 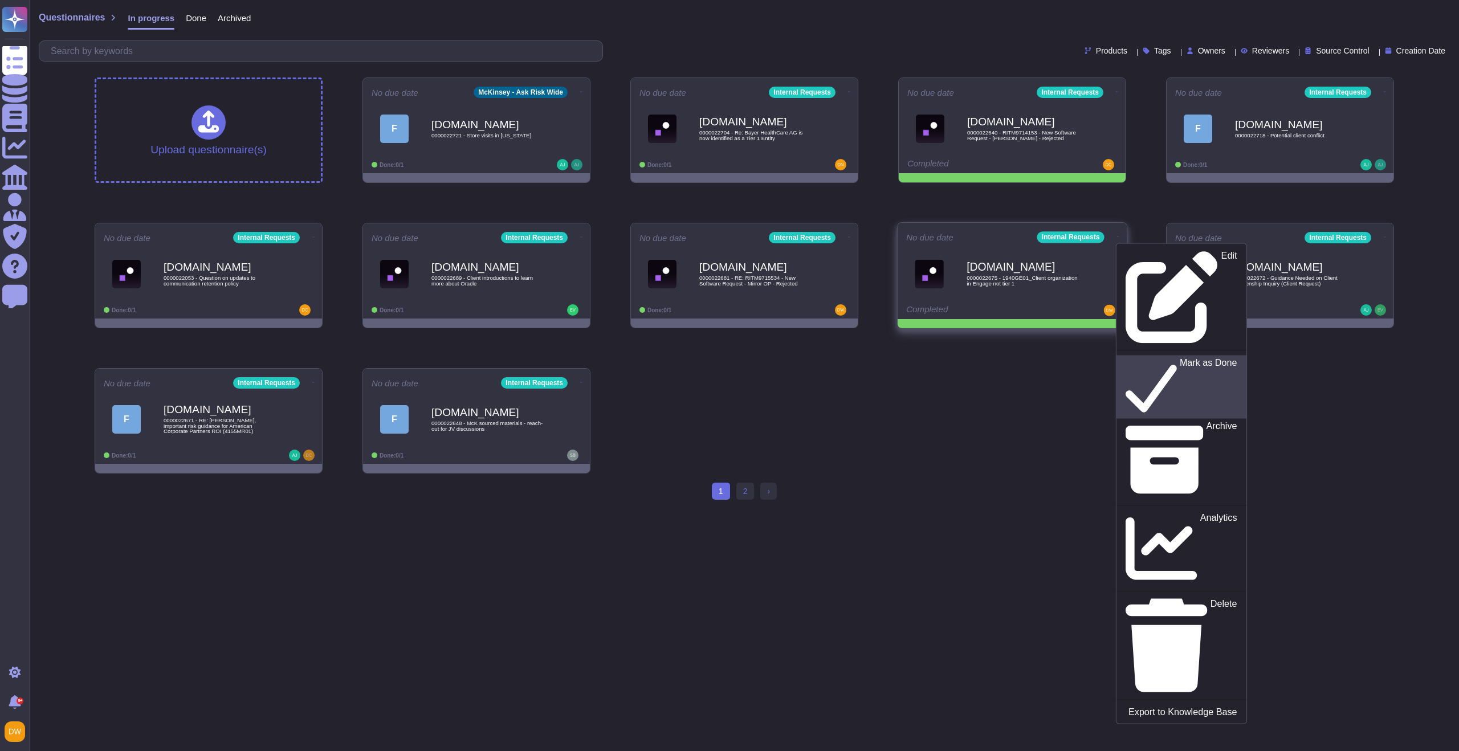 I want to click on p: Export to Knowledge Base, so click(x=1182, y=712).